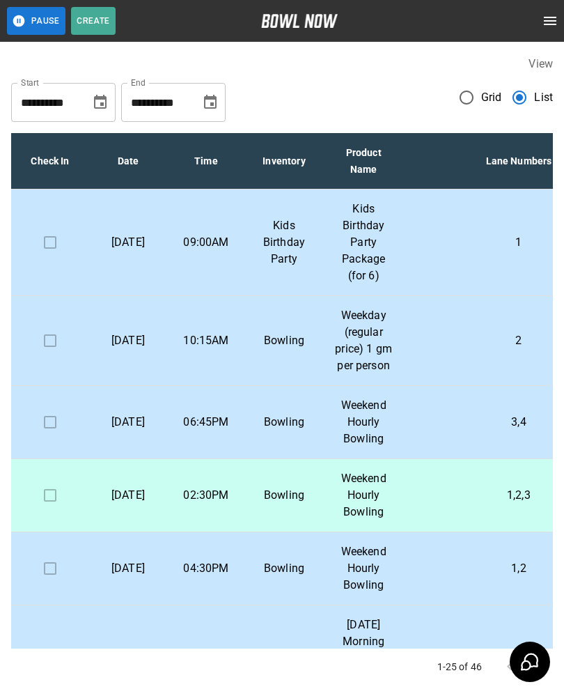 The width and height of the screenshot is (564, 696). I want to click on p: 04:30PM, so click(206, 568).